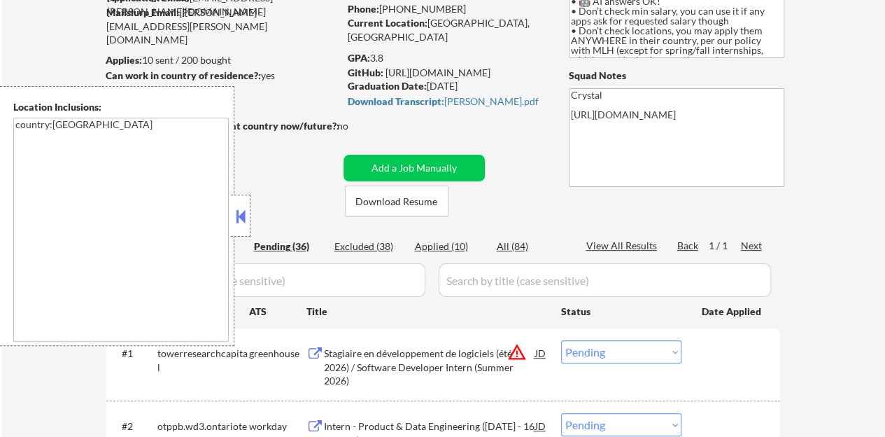 Image resolution: width=885 pixels, height=437 pixels. What do you see at coordinates (365, 72) in the screenshot?
I see `strong: GitHub:` at bounding box center [365, 72].